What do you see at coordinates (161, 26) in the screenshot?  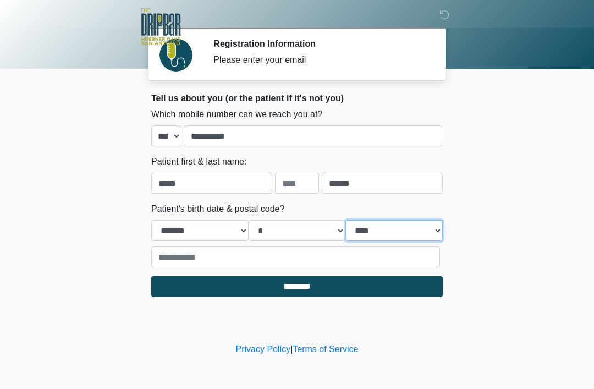 I see `img: The DRIPBaR - The Strand at Huebner Oaks Logo` at bounding box center [161, 26].